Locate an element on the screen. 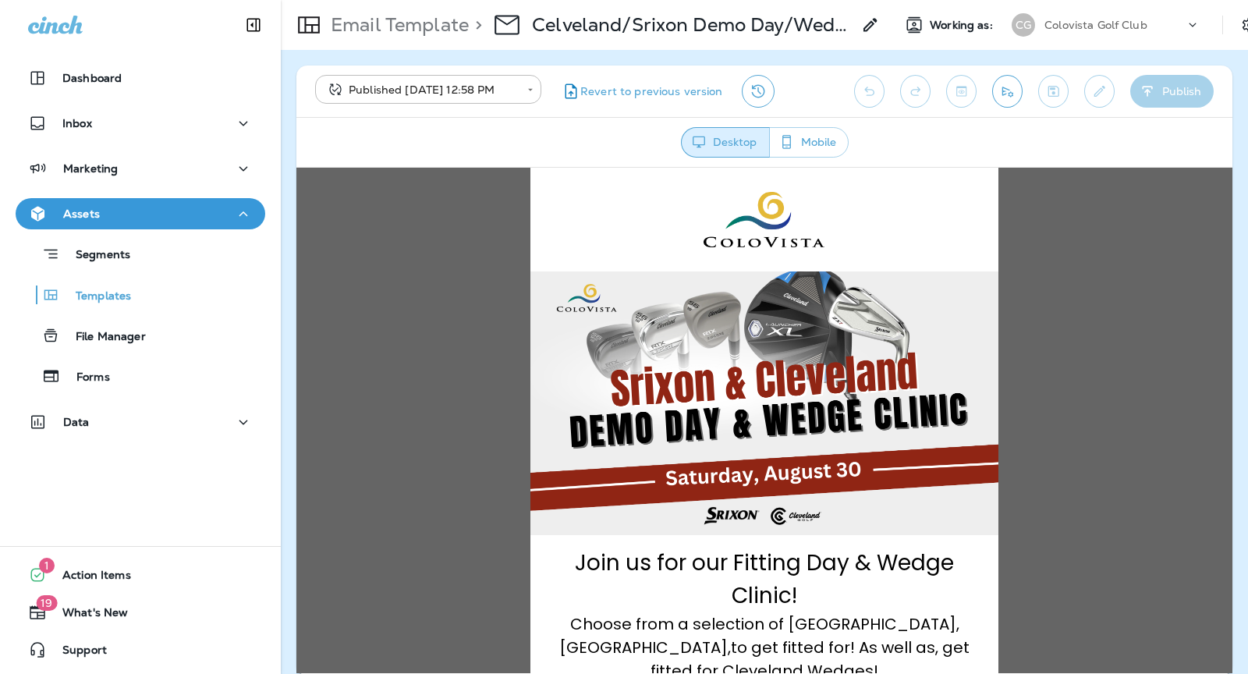  button: Assets is located at coordinates (140, 214).